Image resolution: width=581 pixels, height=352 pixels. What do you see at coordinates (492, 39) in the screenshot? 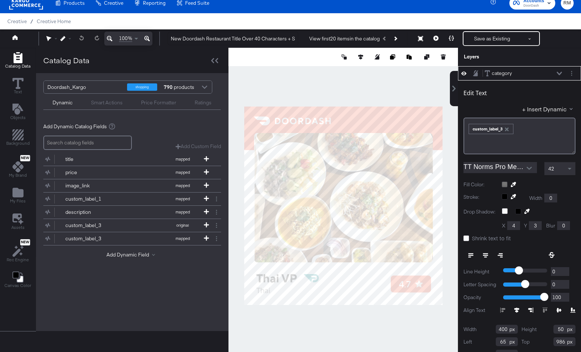
I see `button: Save as Existing` at bounding box center [492, 39].